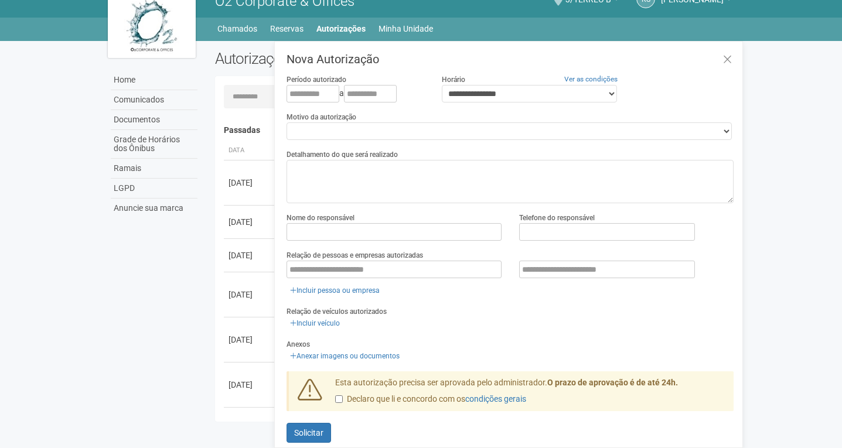 The width and height of the screenshot is (842, 448). Describe the element at coordinates (154, 144) in the screenshot. I see `a: Grade de Horários dos Ônibus` at that location.